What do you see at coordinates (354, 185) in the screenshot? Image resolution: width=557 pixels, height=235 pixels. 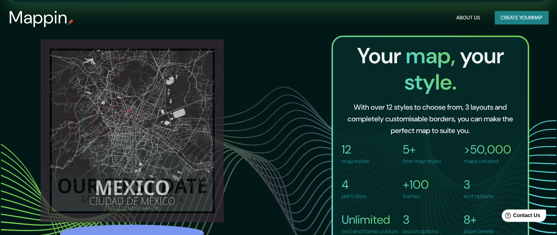 I see `h4: 4` at bounding box center [354, 185].